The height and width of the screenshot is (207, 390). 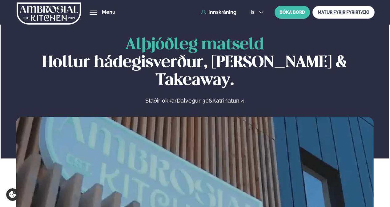 I want to click on span: Alþjóðleg matseld, so click(x=195, y=45).